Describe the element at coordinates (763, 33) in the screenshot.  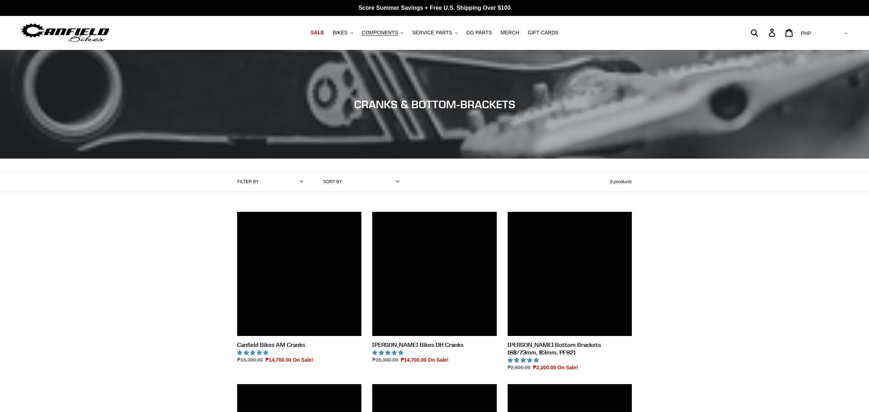
I see `input: Search` at that location.